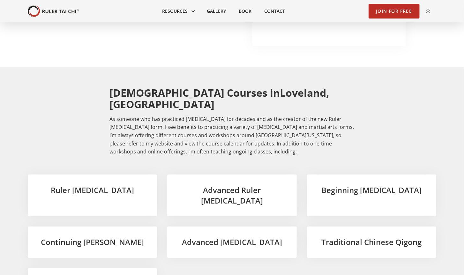 This screenshot has width=464, height=275. What do you see at coordinates (245, 11) in the screenshot?
I see `a: Book` at bounding box center [245, 11].